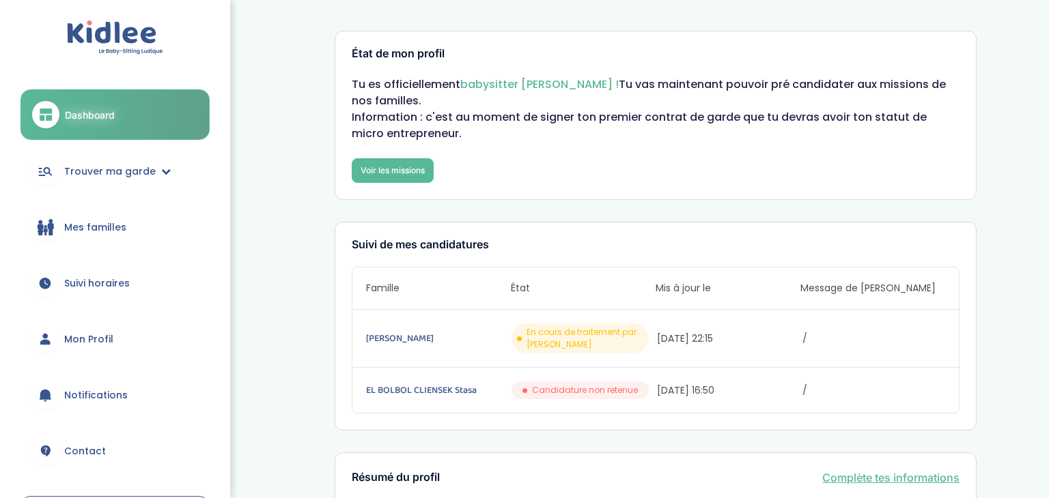  Describe the element at coordinates (395, 478) in the screenshot. I see `h3: Résumé du profil` at that location.